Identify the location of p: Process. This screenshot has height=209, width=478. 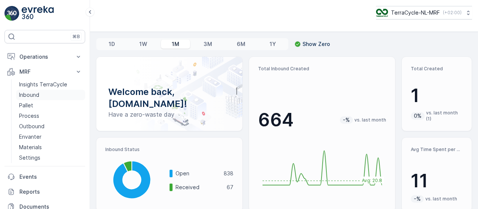
(29, 116).